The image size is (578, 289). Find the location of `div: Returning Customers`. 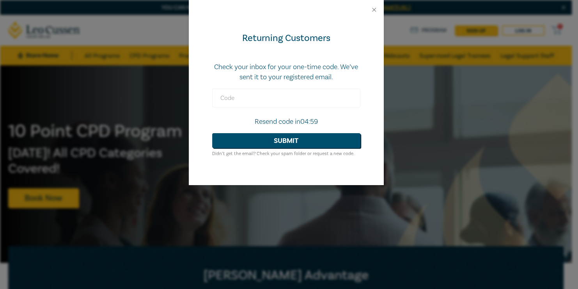

div: Returning Customers is located at coordinates (286, 38).